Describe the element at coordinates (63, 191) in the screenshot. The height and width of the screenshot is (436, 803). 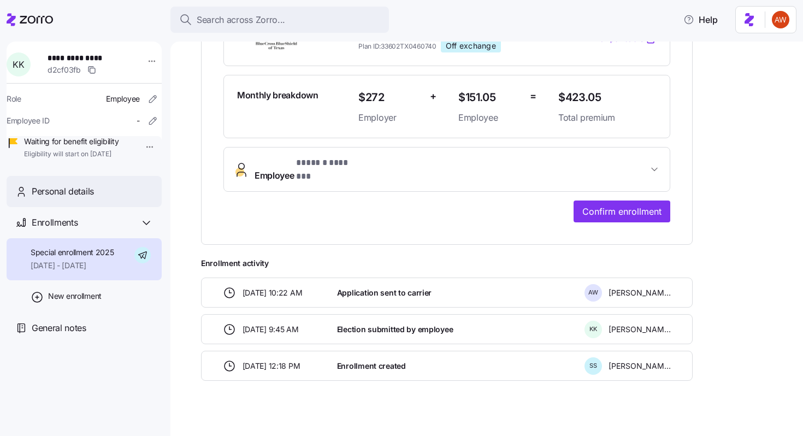
I see `span: Personal details` at that location.